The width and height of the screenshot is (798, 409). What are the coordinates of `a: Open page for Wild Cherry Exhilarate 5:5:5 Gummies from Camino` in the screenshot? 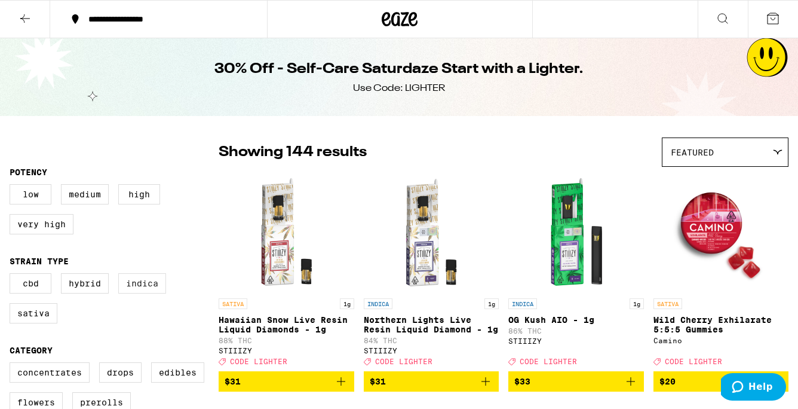 It's located at (721, 272).